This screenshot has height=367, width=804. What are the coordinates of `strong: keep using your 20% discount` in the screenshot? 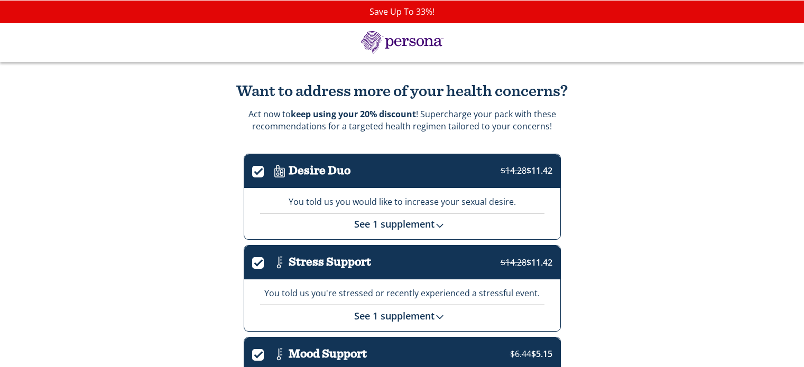 It's located at (353, 114).